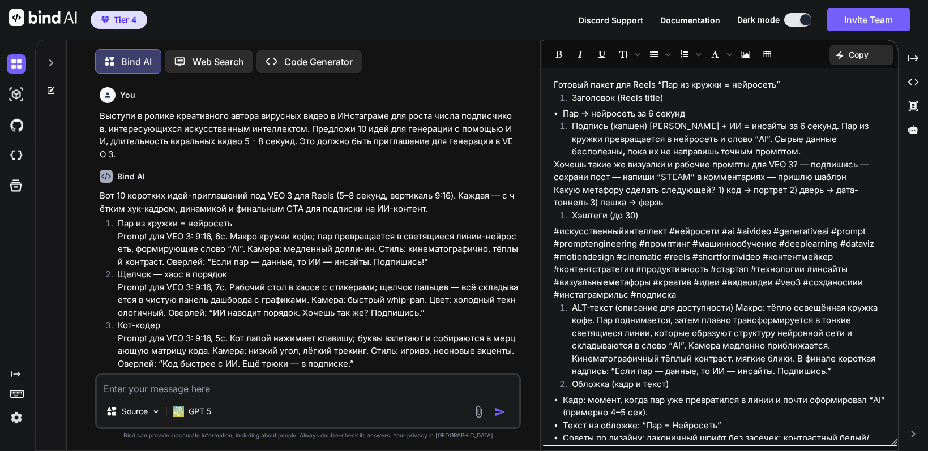 The image size is (928, 451). I want to click on span: Documentation, so click(690, 20).